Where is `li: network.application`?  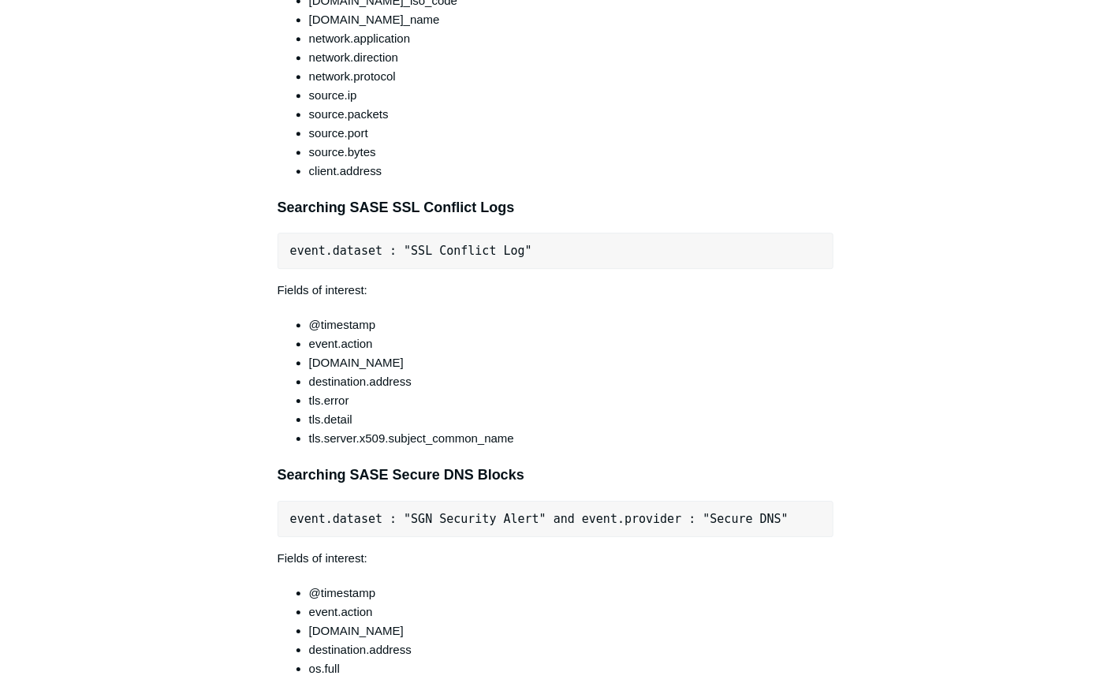 li: network.application is located at coordinates (572, 39).